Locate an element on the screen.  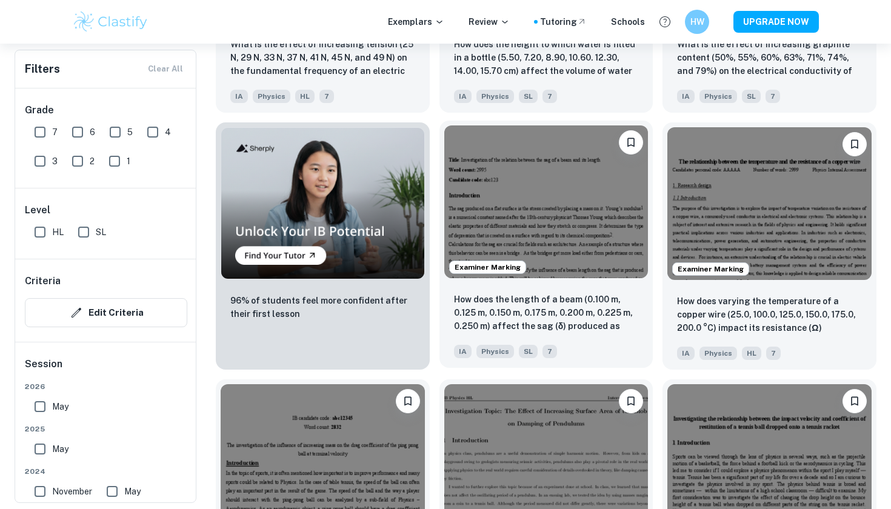
span: 4 is located at coordinates (168, 132).